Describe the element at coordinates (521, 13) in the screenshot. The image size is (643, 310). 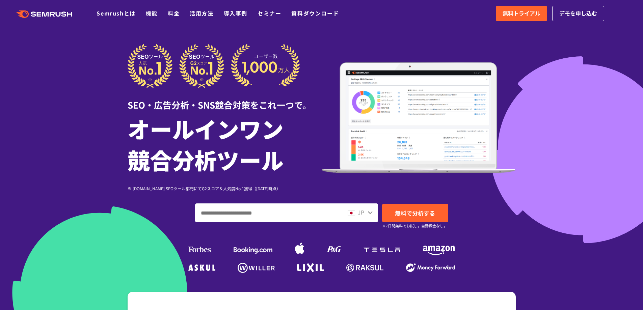
I see `span: 無料トライアル` at that location.